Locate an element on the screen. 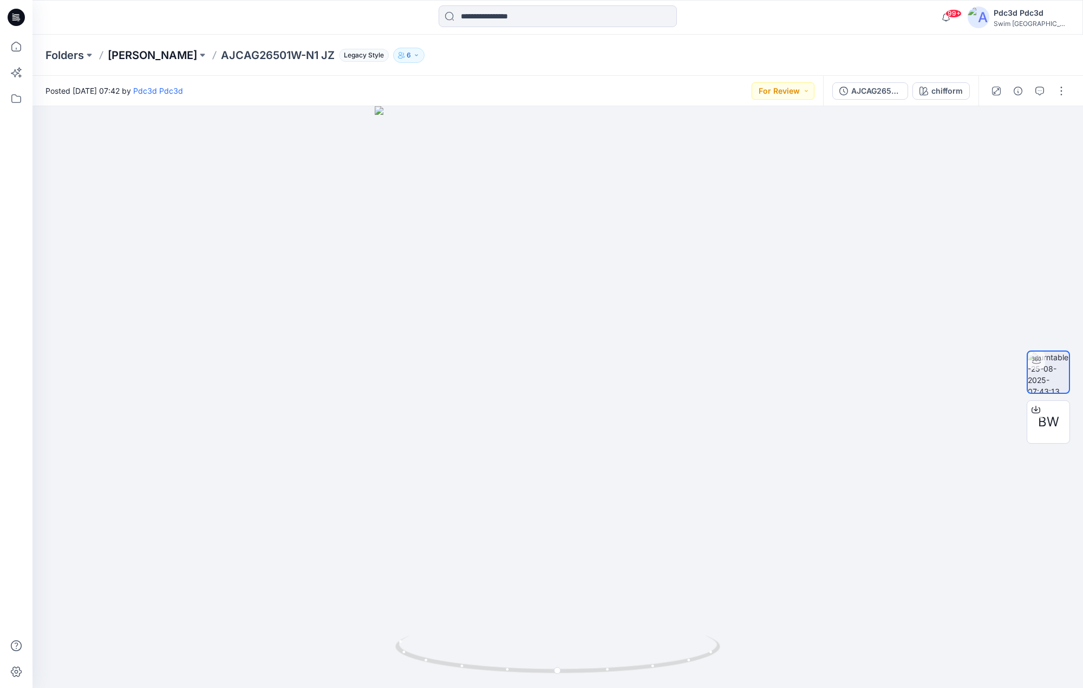 Image resolution: width=1083 pixels, height=688 pixels. div: Pdc3d Pdc3d is located at coordinates (1031, 13).